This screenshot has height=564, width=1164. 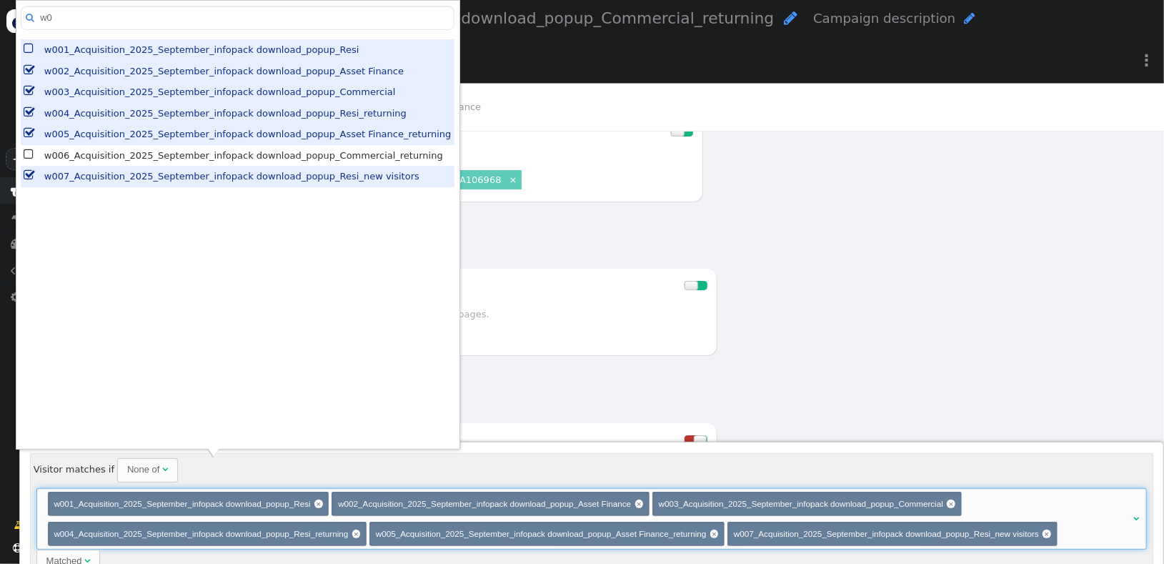 What do you see at coordinates (541, 533) in the screenshot?
I see `span: w005_Acquisition_2025_September_infopack download_popup_Asset Finance_returning` at bounding box center [541, 533].